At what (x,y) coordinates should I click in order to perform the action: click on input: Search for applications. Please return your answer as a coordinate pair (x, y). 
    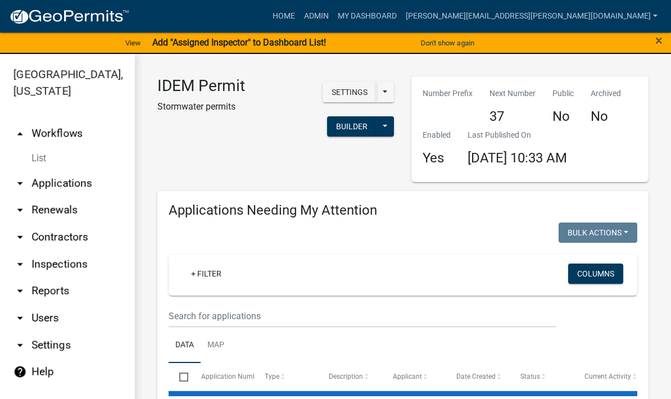
    Looking at the image, I should click on (363, 316).